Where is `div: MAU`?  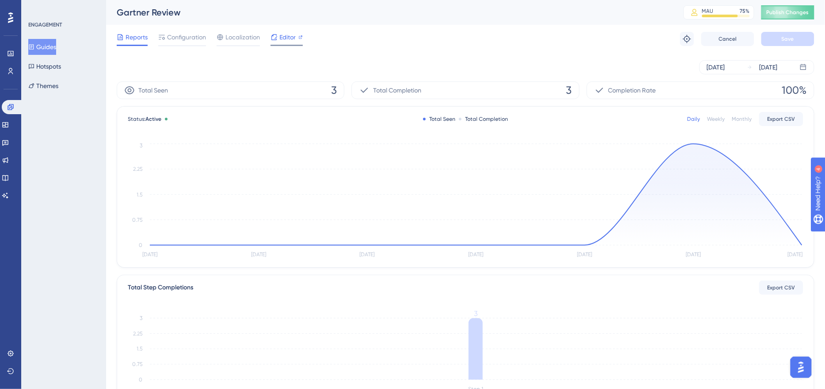
div: MAU is located at coordinates (708, 11).